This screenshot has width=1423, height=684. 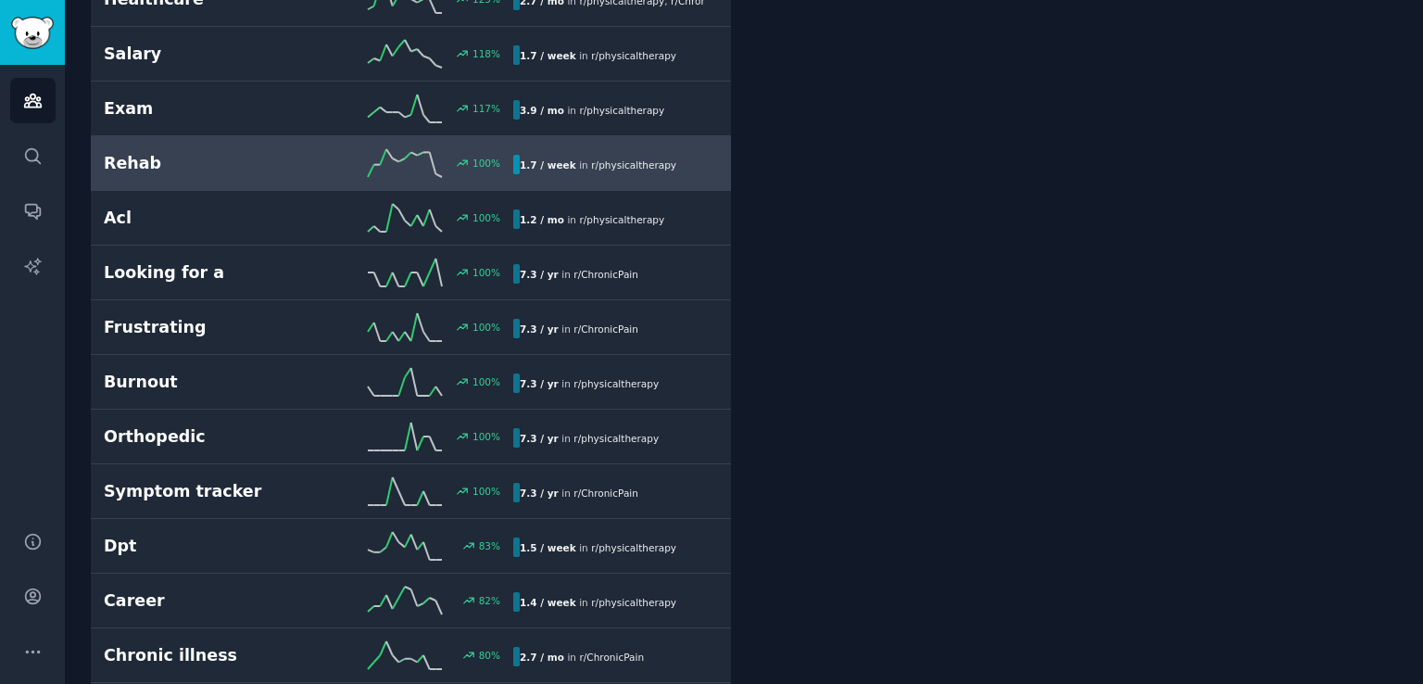 What do you see at coordinates (410, 491) in the screenshot?
I see `a: Symptom tracker100%7.3 / yrin r/ChronicPain` at bounding box center [410, 491].